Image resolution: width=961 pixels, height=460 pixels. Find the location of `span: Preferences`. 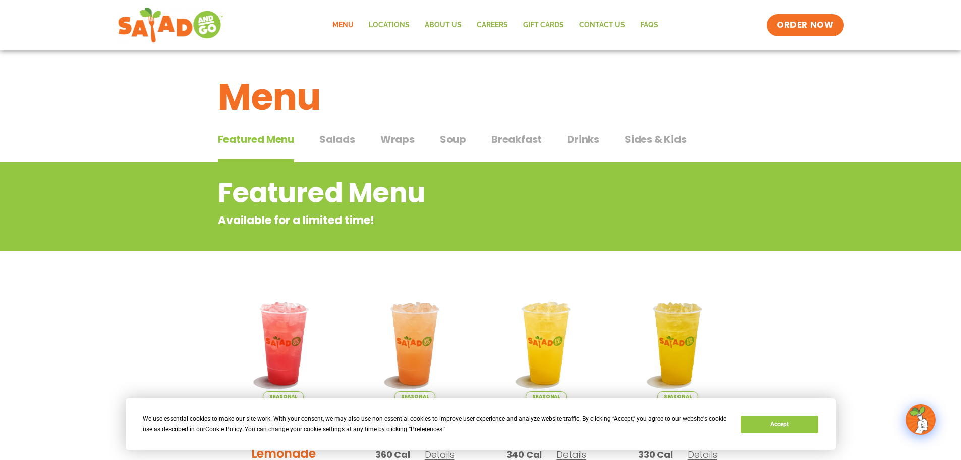

span: Preferences is located at coordinates (426, 429).